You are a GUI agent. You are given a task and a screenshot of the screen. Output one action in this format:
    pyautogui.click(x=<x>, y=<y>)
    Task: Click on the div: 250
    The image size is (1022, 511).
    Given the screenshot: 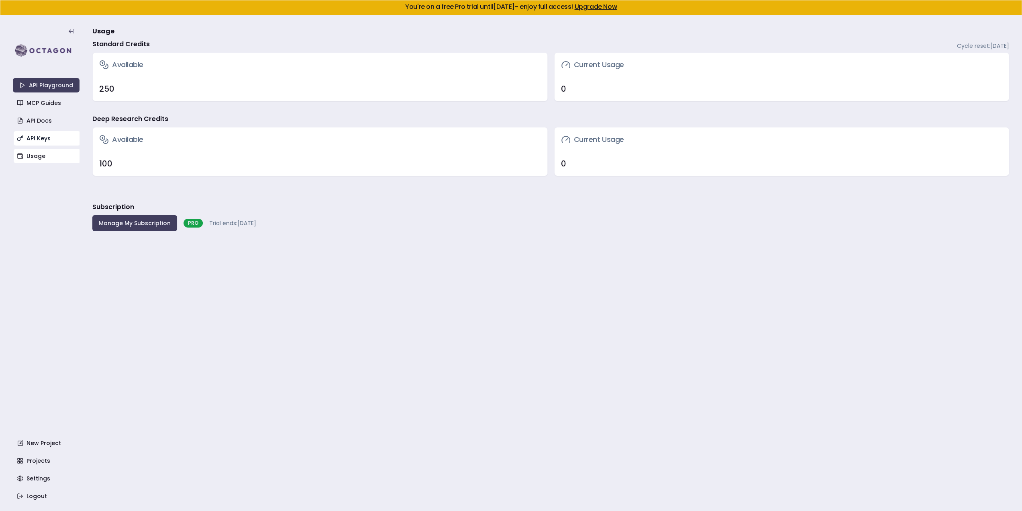 What is the action you would take?
    pyautogui.click(x=320, y=89)
    